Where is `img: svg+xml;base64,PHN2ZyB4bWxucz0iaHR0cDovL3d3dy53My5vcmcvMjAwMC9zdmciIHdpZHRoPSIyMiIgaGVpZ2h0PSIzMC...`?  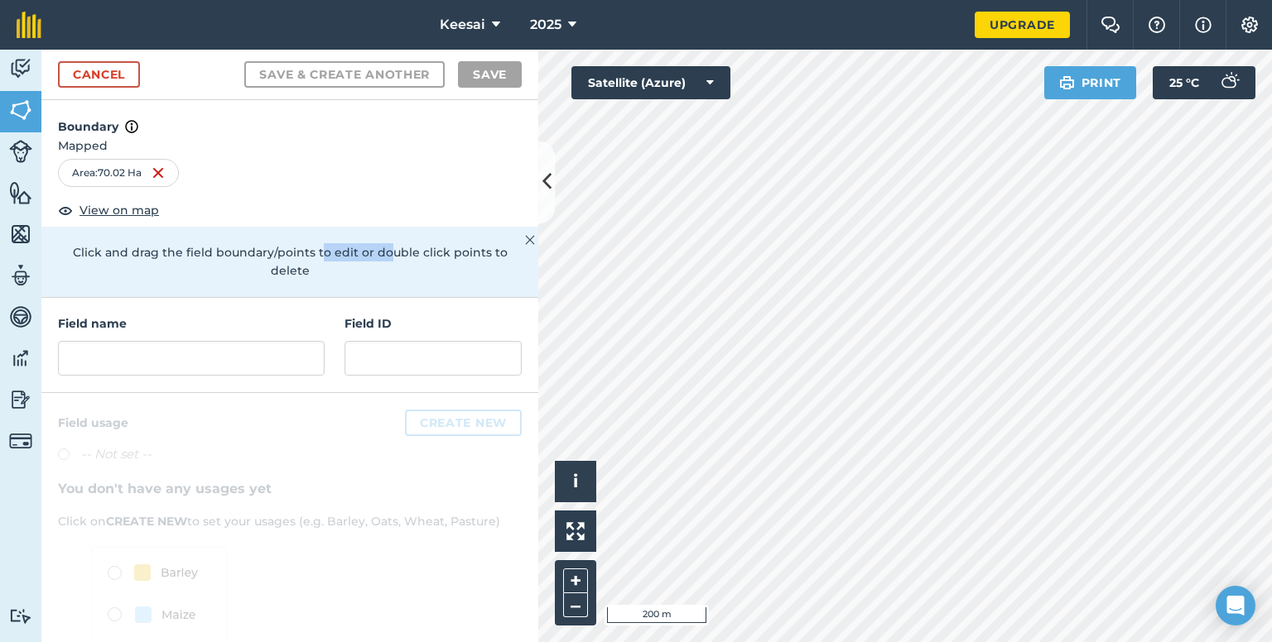 img: svg+xml;base64,PHN2ZyB4bWxucz0iaHR0cDovL3d3dy53My5vcmcvMjAwMC9zdmciIHdpZHRoPSIyMiIgaGVpZ2h0PSIzMC... is located at coordinates (530, 240).